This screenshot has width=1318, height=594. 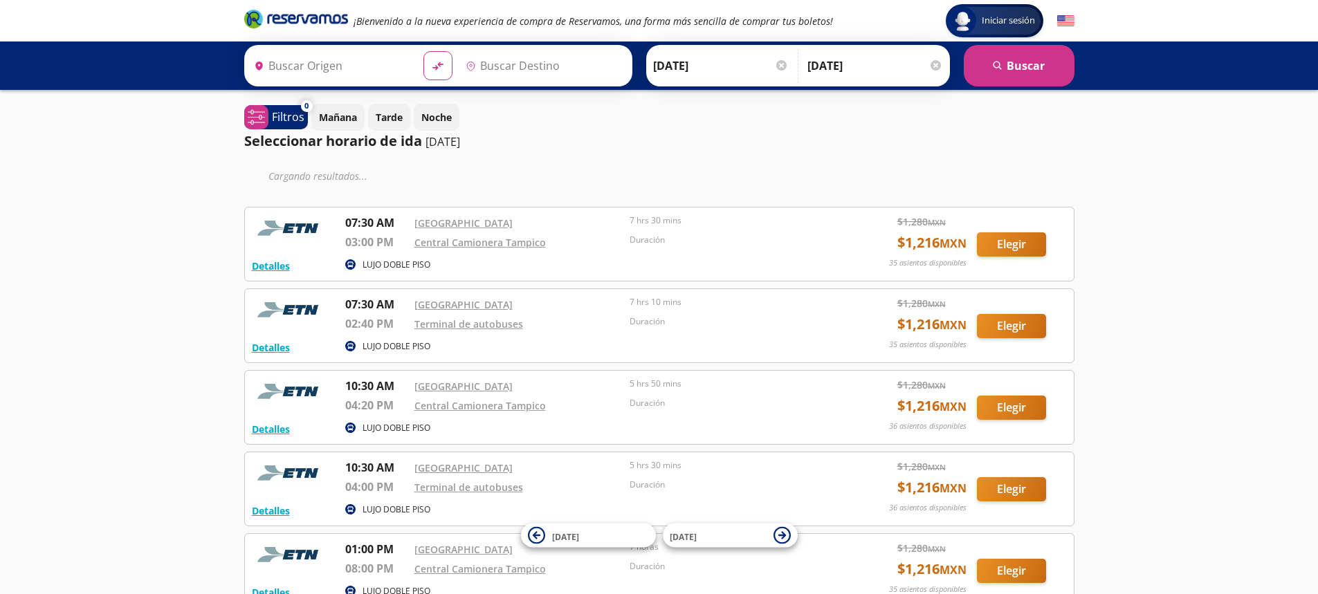 What do you see at coordinates (306, 106) in the screenshot?
I see `span: 0` at bounding box center [306, 106].